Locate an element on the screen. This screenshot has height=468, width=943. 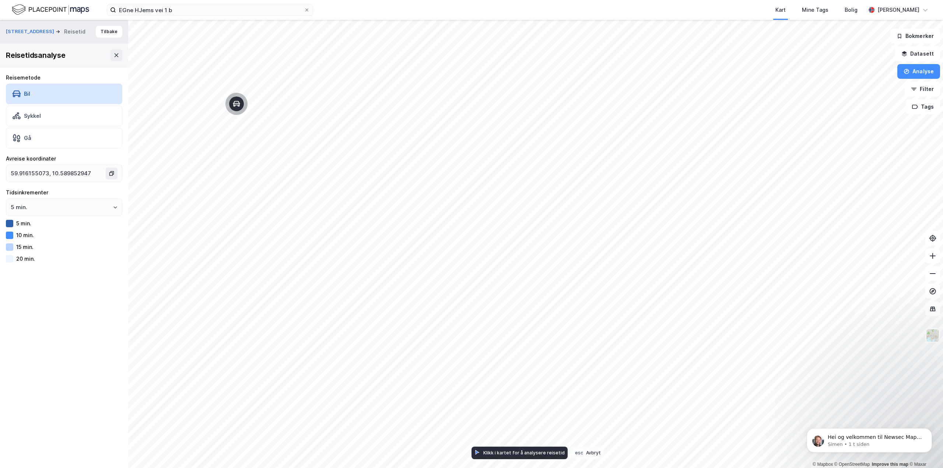
input: ClearOpen is located at coordinates (64, 207).